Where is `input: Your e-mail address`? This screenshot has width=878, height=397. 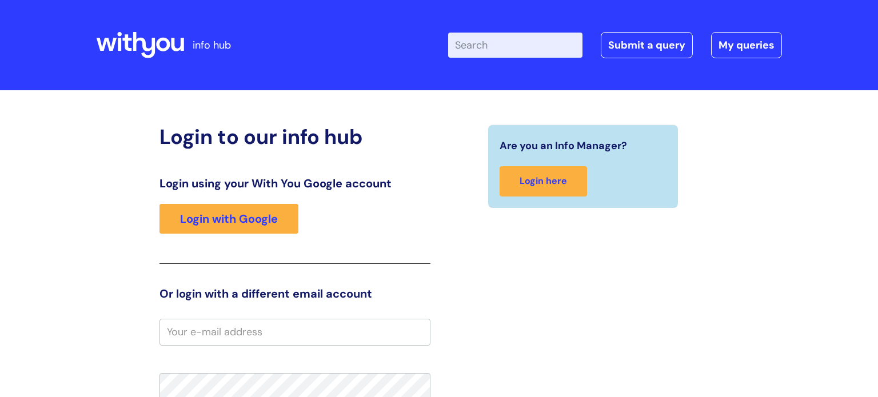
input: Your e-mail address is located at coordinates (295, 332).